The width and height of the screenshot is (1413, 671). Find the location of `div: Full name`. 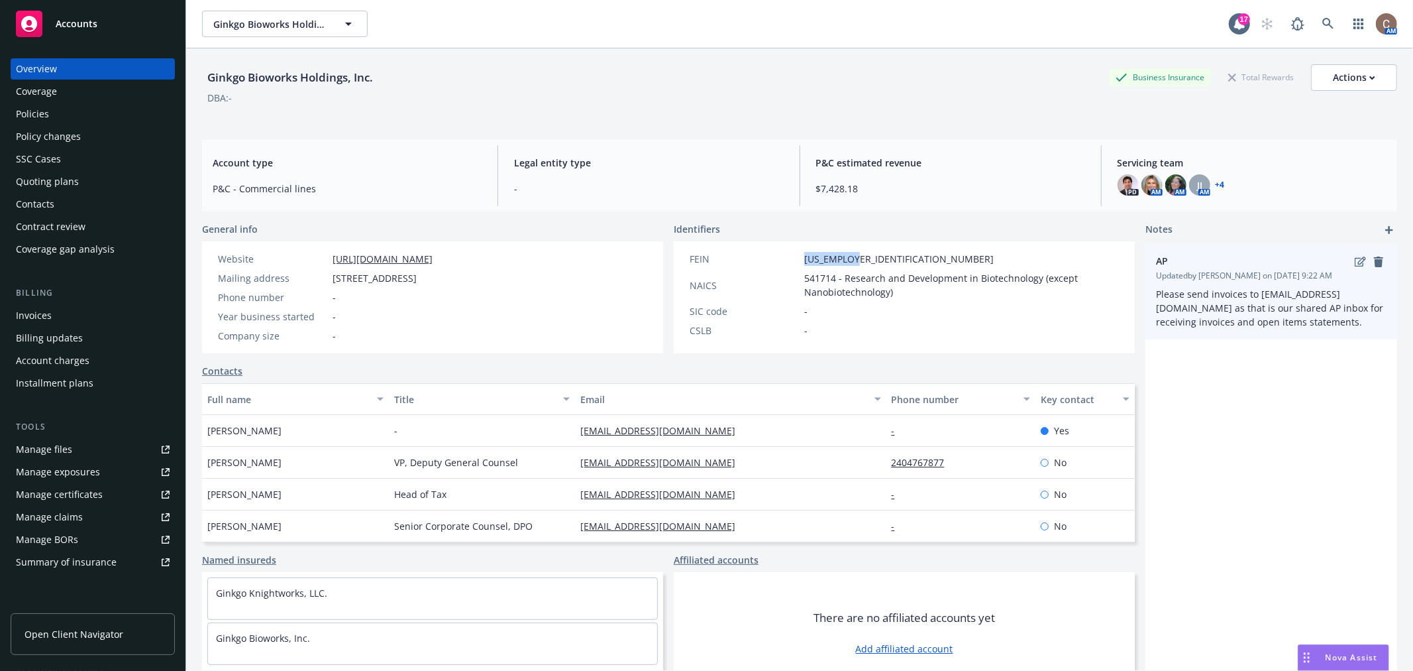

div: Full name is located at coordinates (288, 399).